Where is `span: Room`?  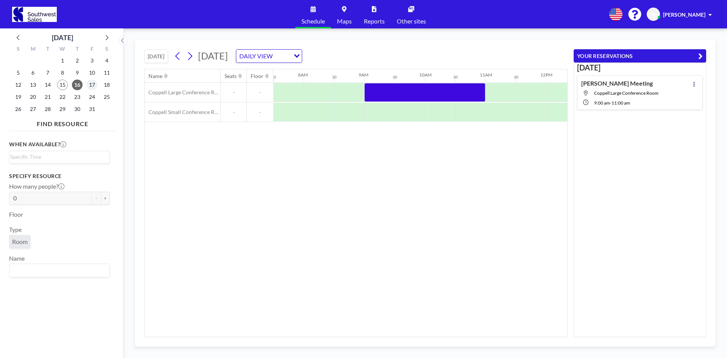 span: Room is located at coordinates (20, 241).